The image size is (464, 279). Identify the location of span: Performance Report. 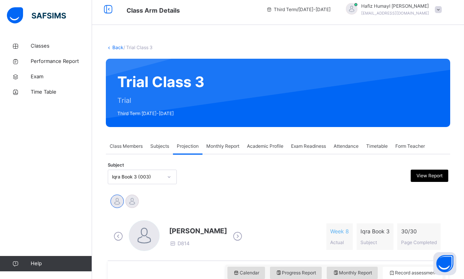
(61, 61).